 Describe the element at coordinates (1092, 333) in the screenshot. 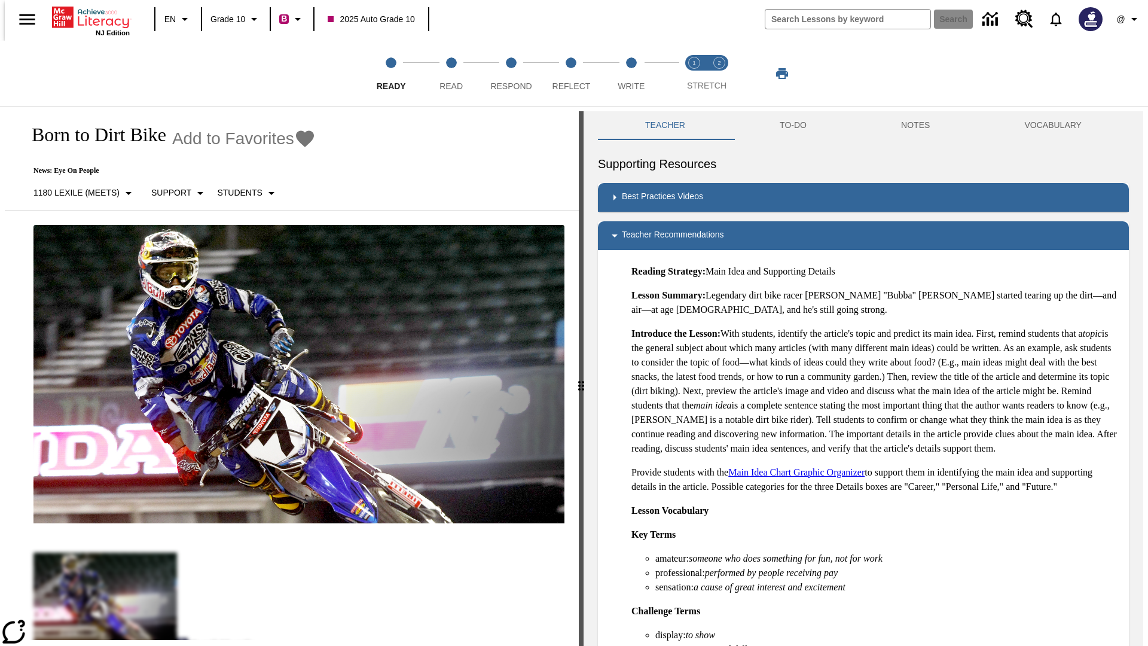

I see `em: topic` at that location.